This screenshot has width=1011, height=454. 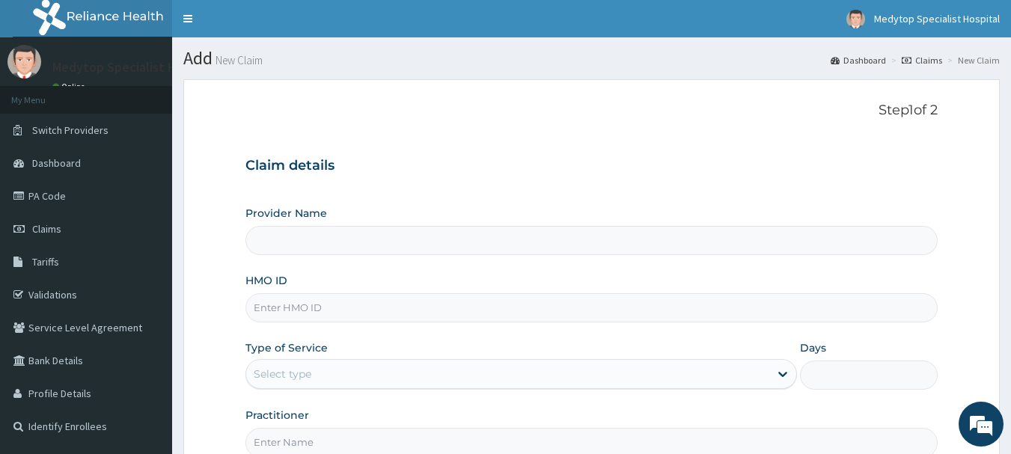 I want to click on label: Type of Service, so click(x=287, y=348).